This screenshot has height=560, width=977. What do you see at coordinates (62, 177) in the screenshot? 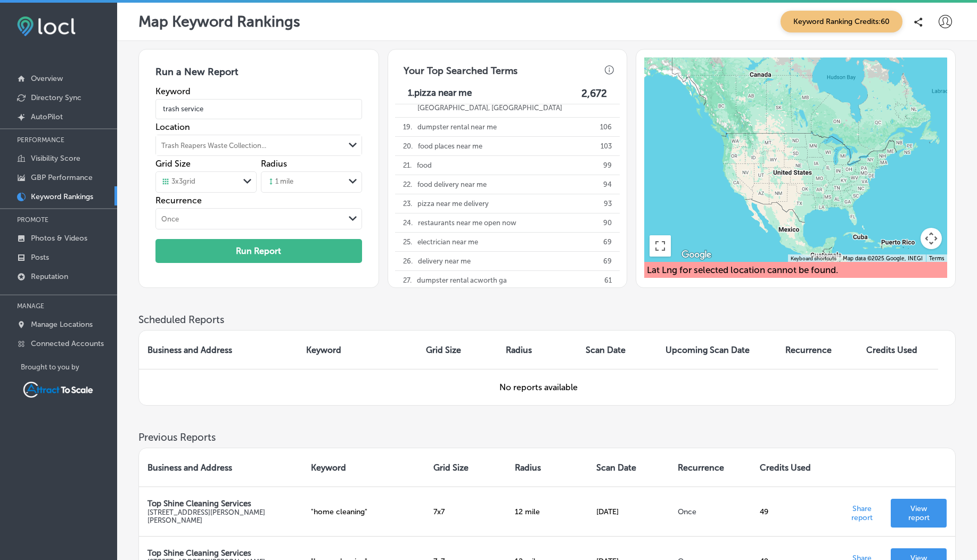
I see `p: GBP Performance` at bounding box center [62, 177].